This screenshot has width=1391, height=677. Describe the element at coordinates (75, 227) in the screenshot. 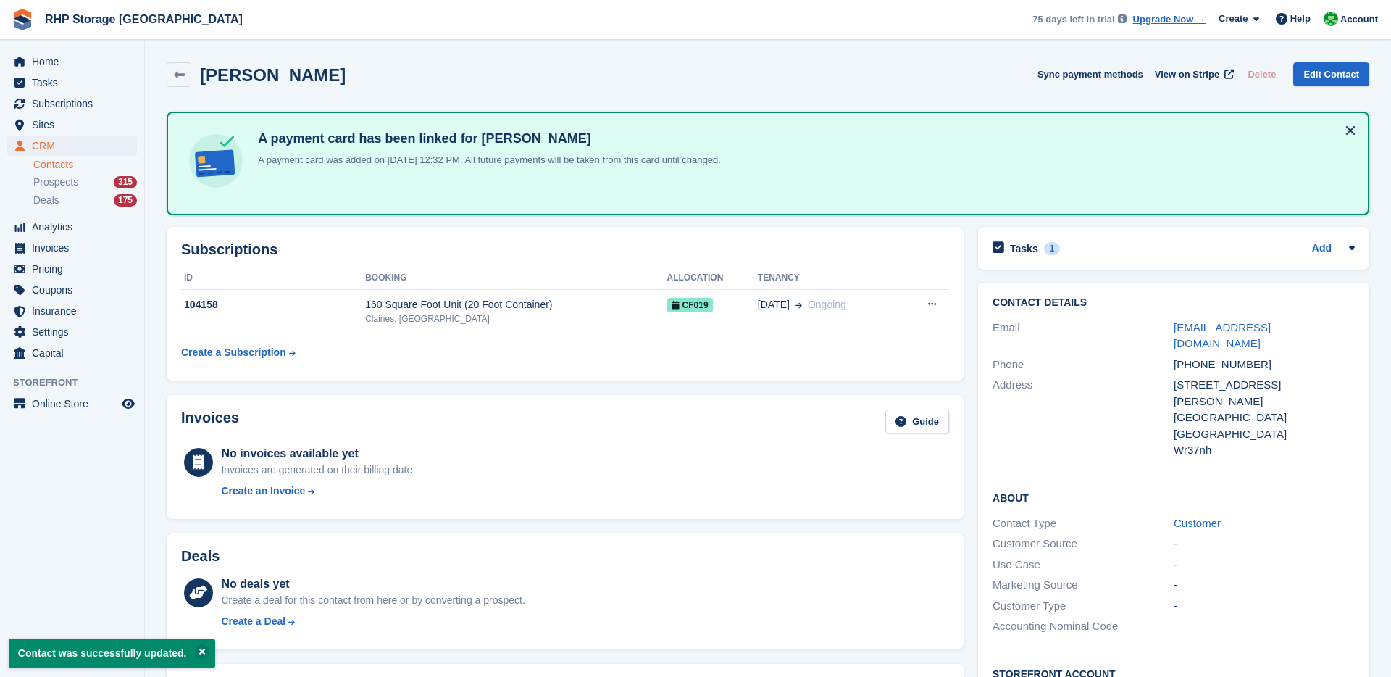

I see `span: Analytics` at that location.